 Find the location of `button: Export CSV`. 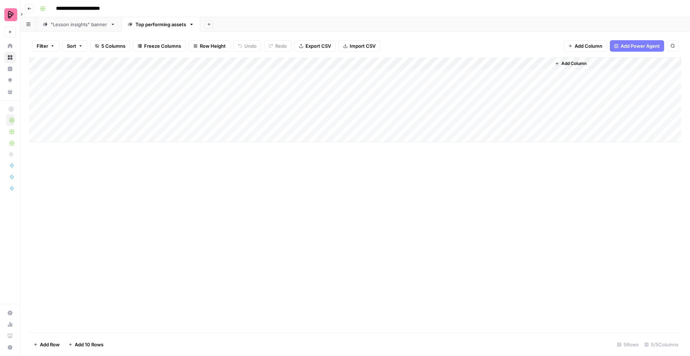

button: Export CSV is located at coordinates (315, 46).